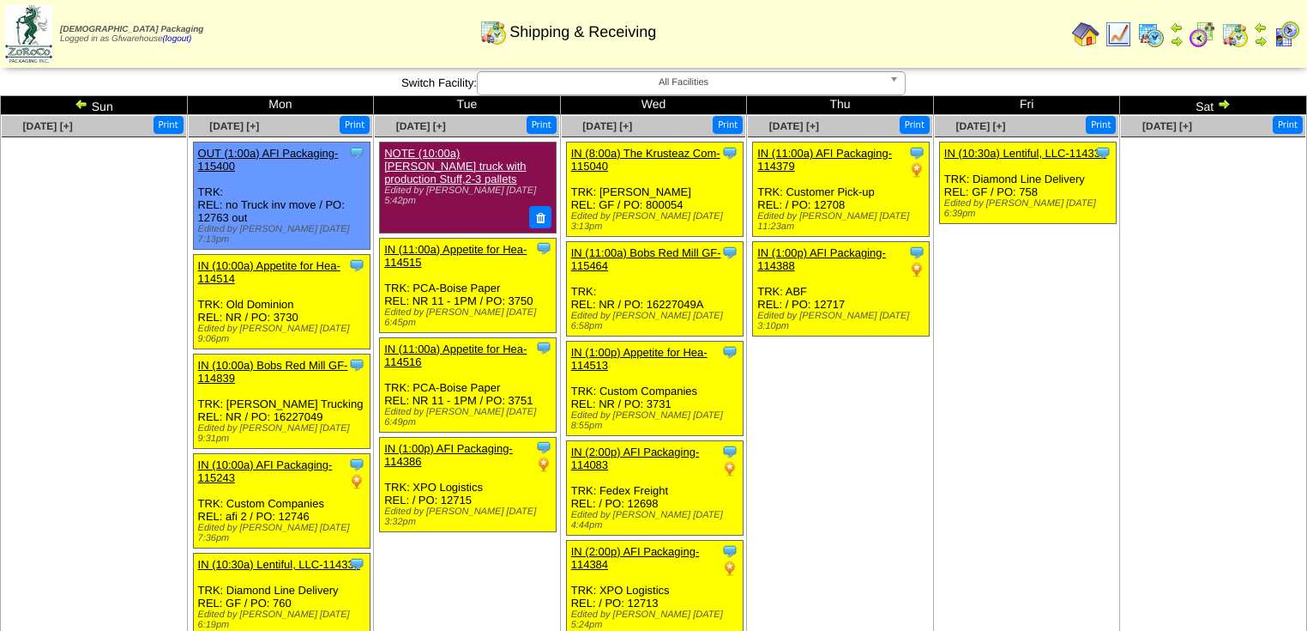 The image size is (1307, 631). I want to click on div: TRK: PCA-Boise Paper REL: NR 11 - 1PM / PO: 3751, so click(468, 384).